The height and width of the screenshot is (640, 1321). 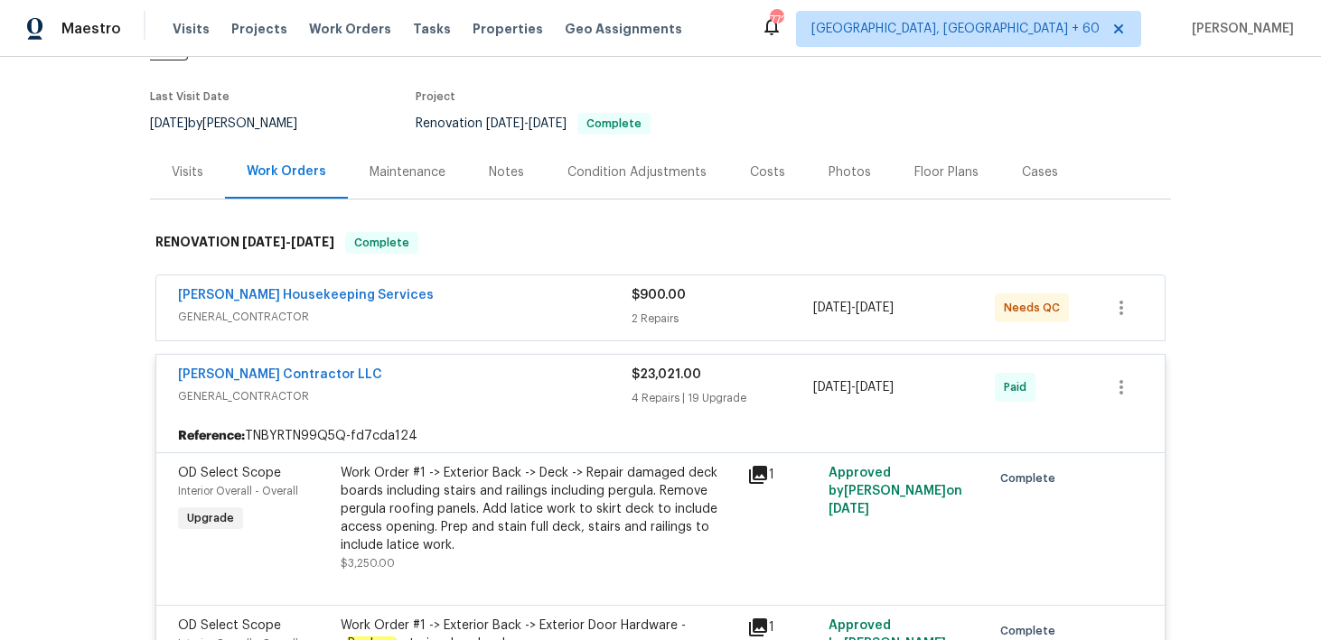 I want to click on div: Cases, so click(x=1040, y=173).